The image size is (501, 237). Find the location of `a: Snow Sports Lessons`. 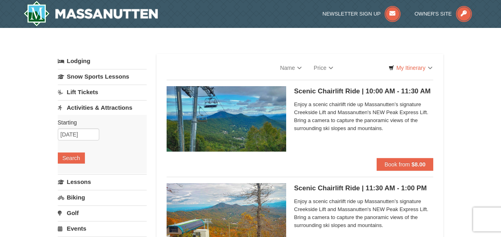

a: Snow Sports Lessons is located at coordinates (102, 76).